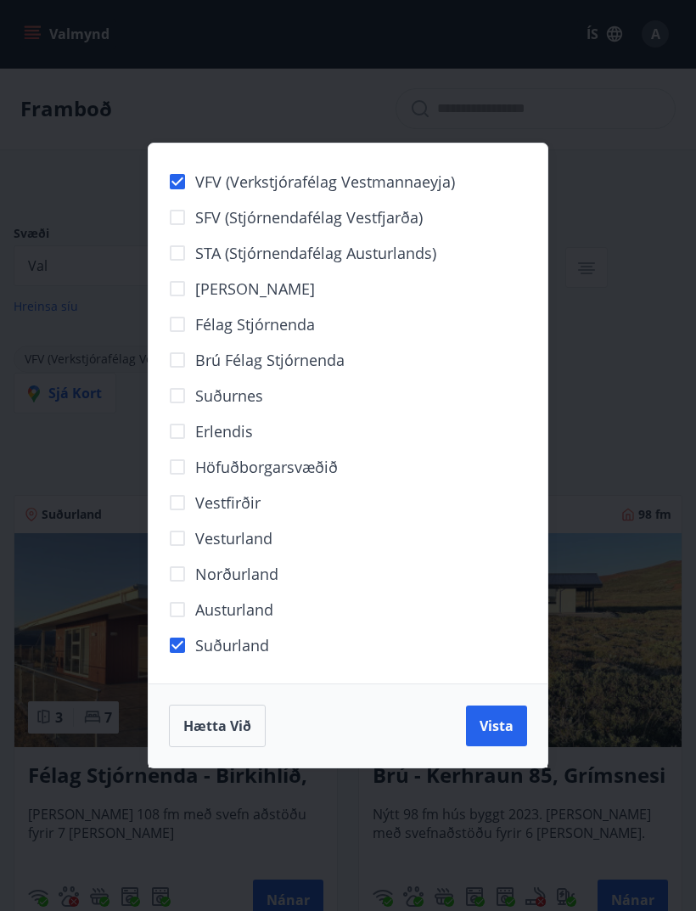  I want to click on span: Erlendis, so click(224, 431).